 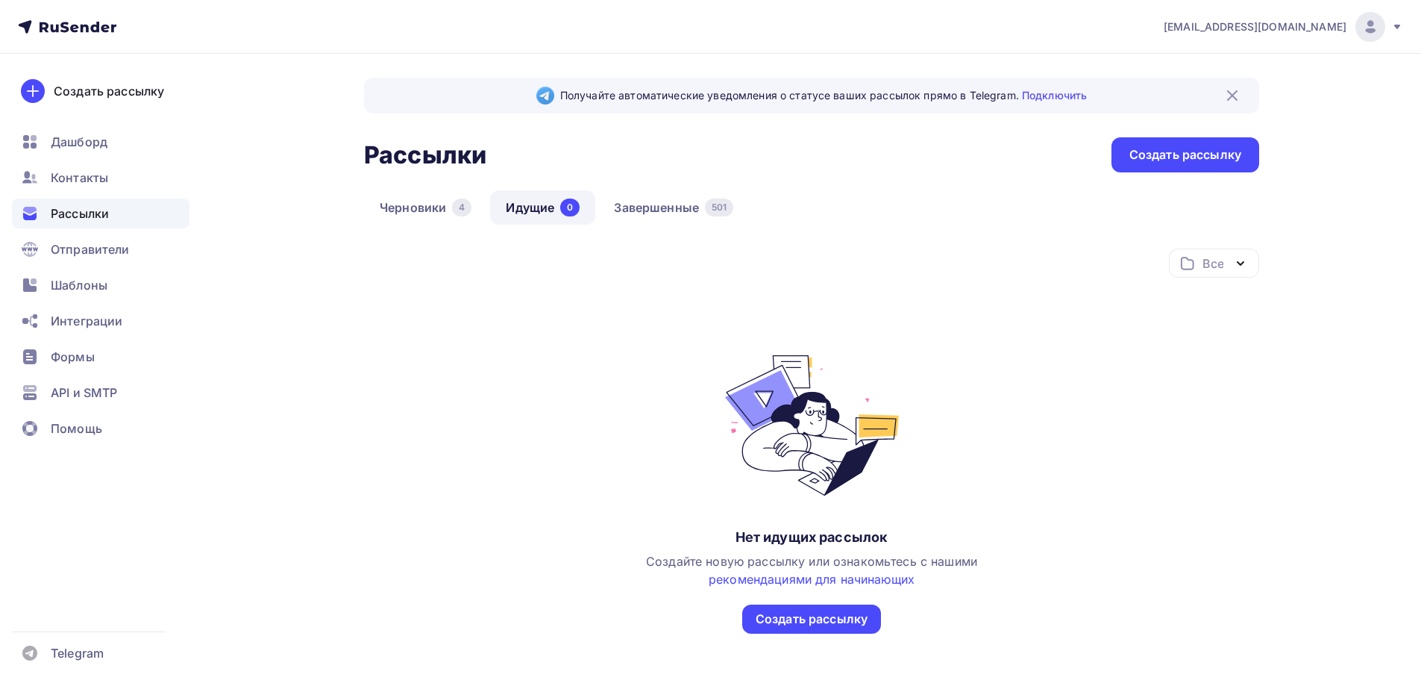 What do you see at coordinates (570, 207) in the screenshot?
I see `div: 0` at bounding box center [570, 207].